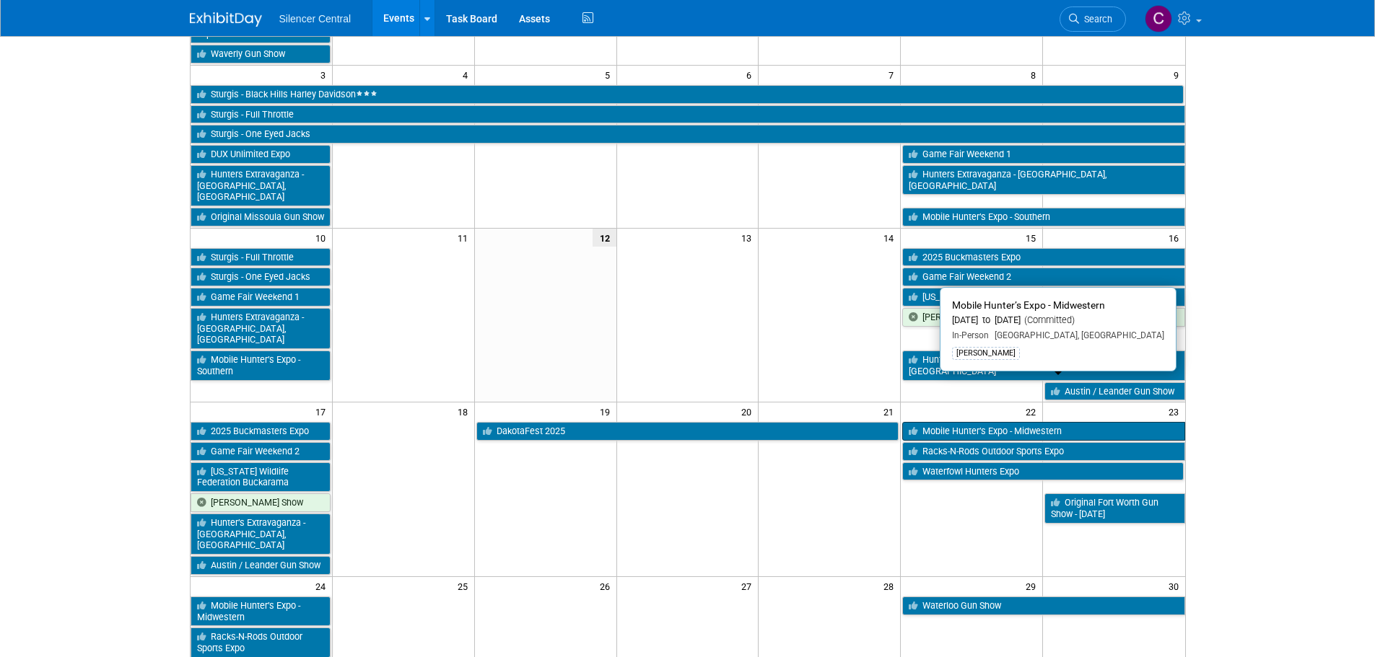  Describe the element at coordinates (891, 237) in the screenshot. I see `span: 14` at that location.